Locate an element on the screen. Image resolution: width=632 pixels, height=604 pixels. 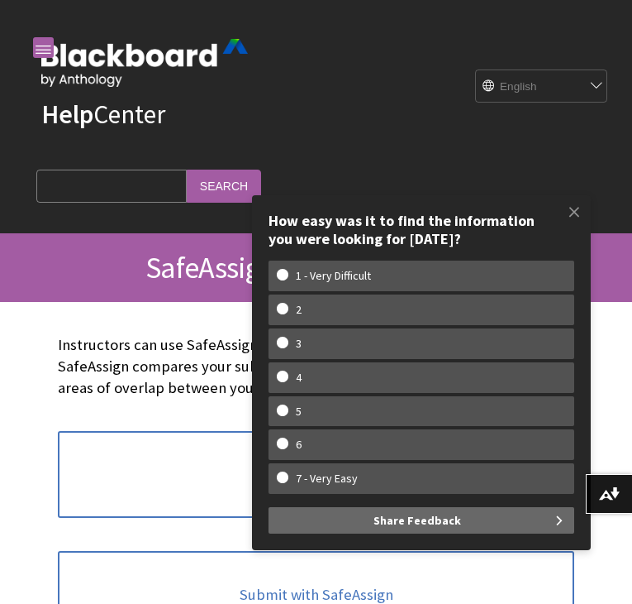
w-span: 6 is located at coordinates (298, 444).